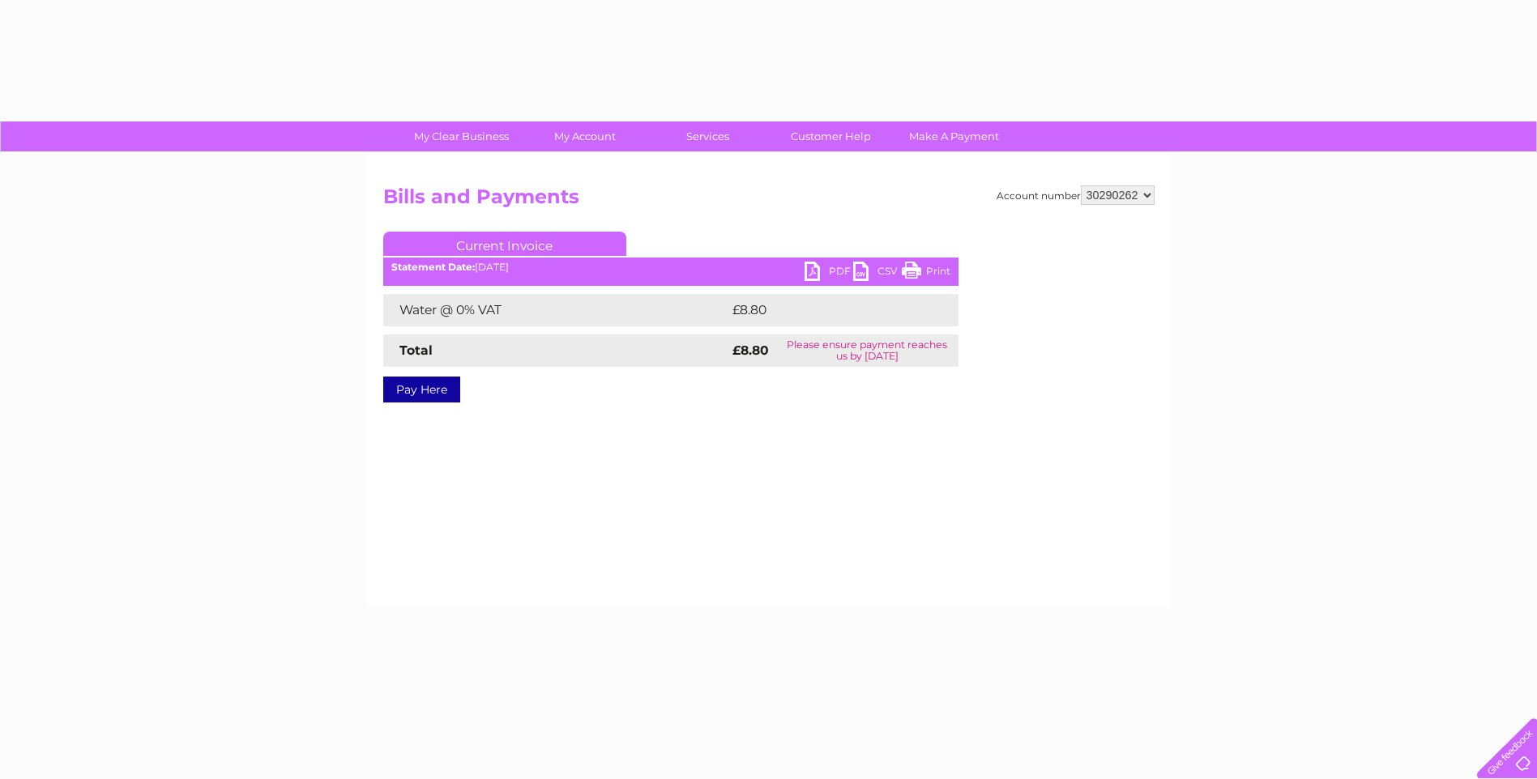 Image resolution: width=1537 pixels, height=779 pixels. I want to click on a: Services, so click(707, 136).